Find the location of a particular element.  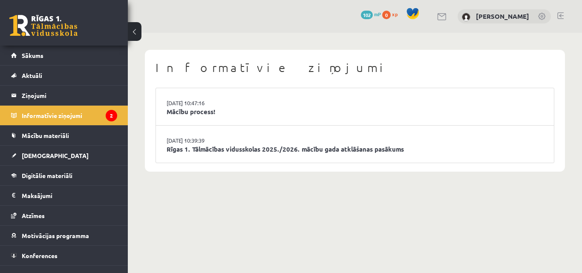

span: Konferences is located at coordinates (40, 256).